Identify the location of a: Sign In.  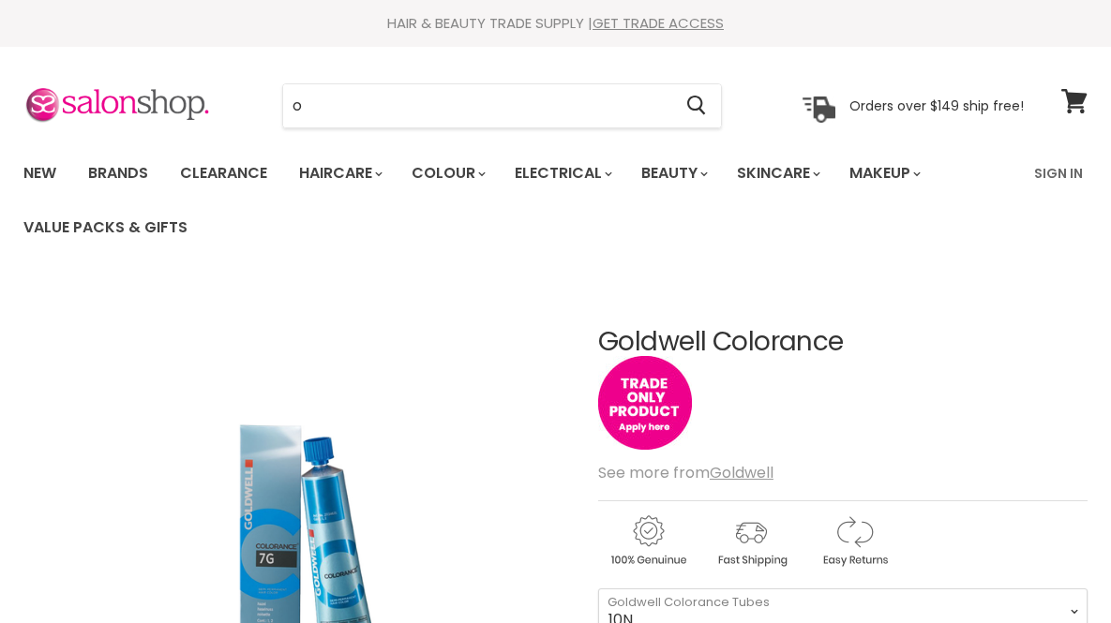
(1058, 173).